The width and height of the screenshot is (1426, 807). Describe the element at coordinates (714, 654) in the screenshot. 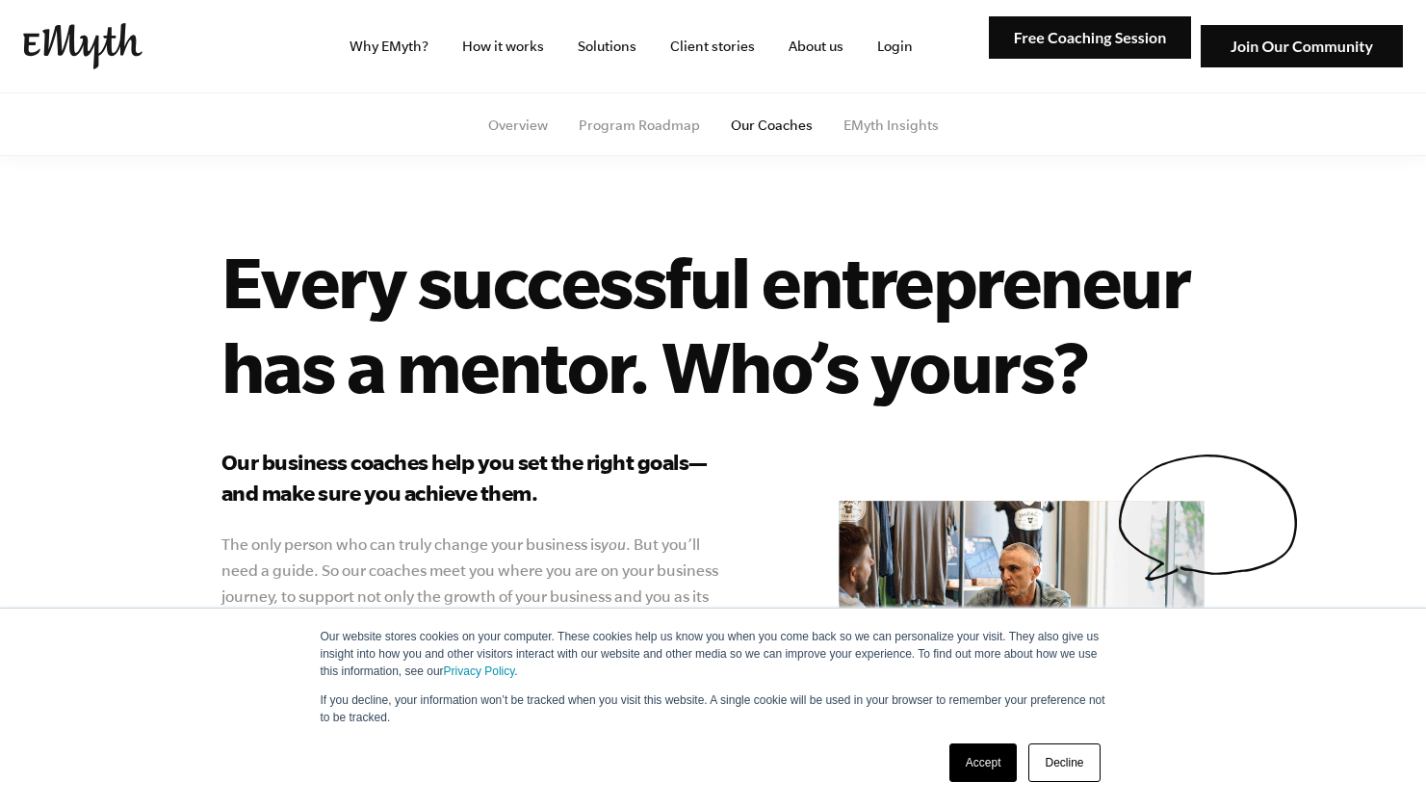

I see `p: Our website stores cookies on your computer. These cookies help us know you when you come back so...` at that location.